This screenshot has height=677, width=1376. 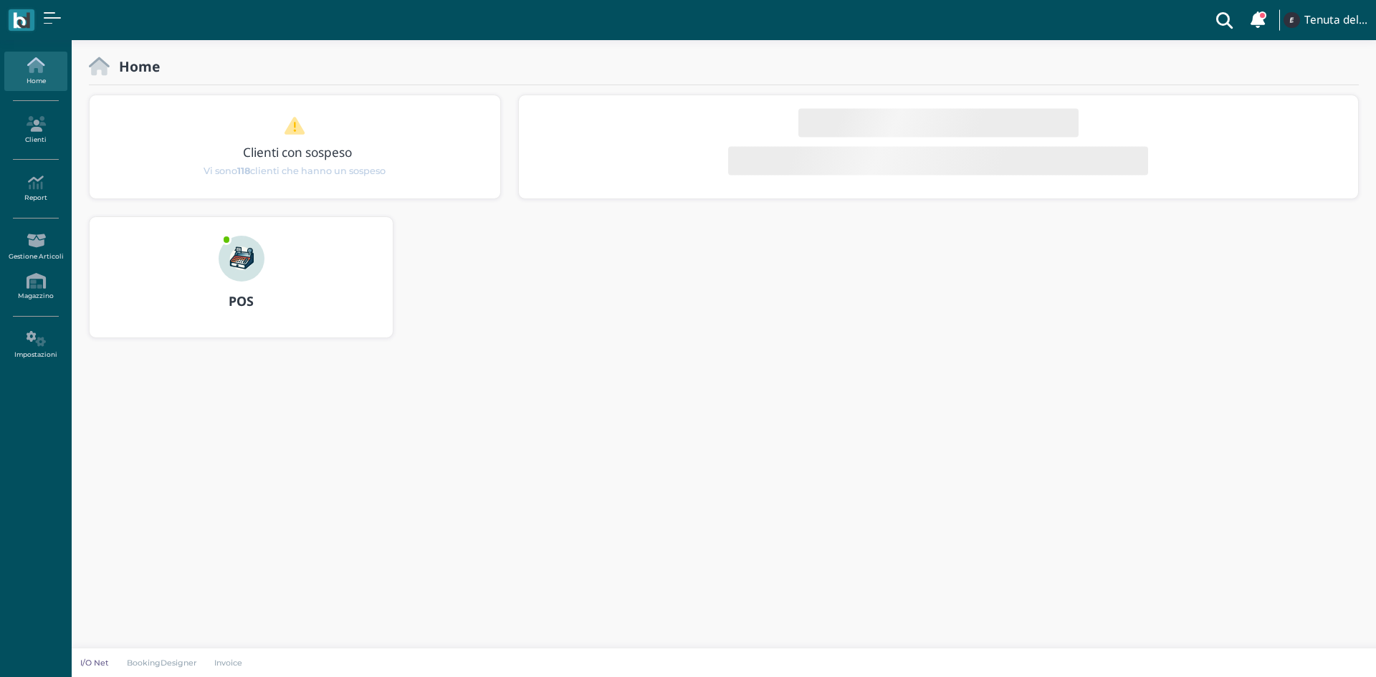 What do you see at coordinates (35, 130) in the screenshot?
I see `a: Clienti` at bounding box center [35, 130].